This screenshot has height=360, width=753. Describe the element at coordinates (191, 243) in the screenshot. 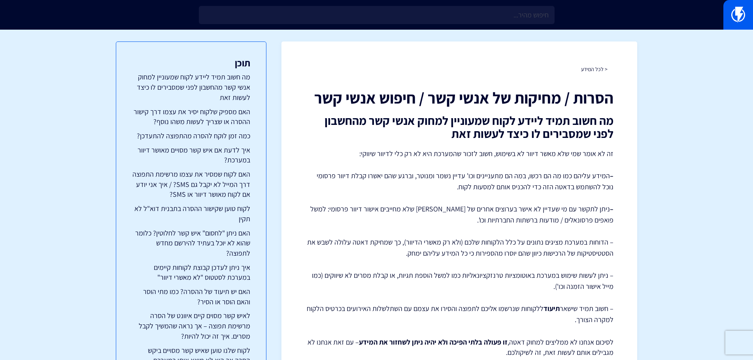

I see `a: האם ניתן "לחסום" איש קשר לחלוטין? כלומר שהוא לא יוכל בעתיד להירשם מחדש לתפוצה?` at that location.